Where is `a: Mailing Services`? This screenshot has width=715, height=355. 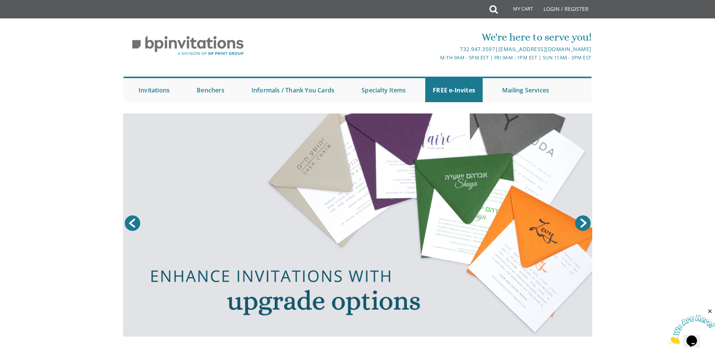
a: Mailing Services is located at coordinates (526, 90).